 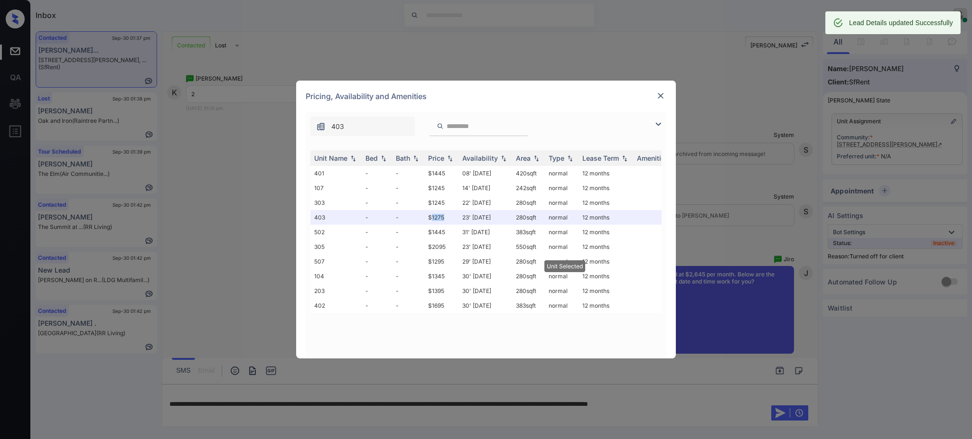 What do you see at coordinates (403, 158) in the screenshot?
I see `div: Bath` at bounding box center [403, 158].